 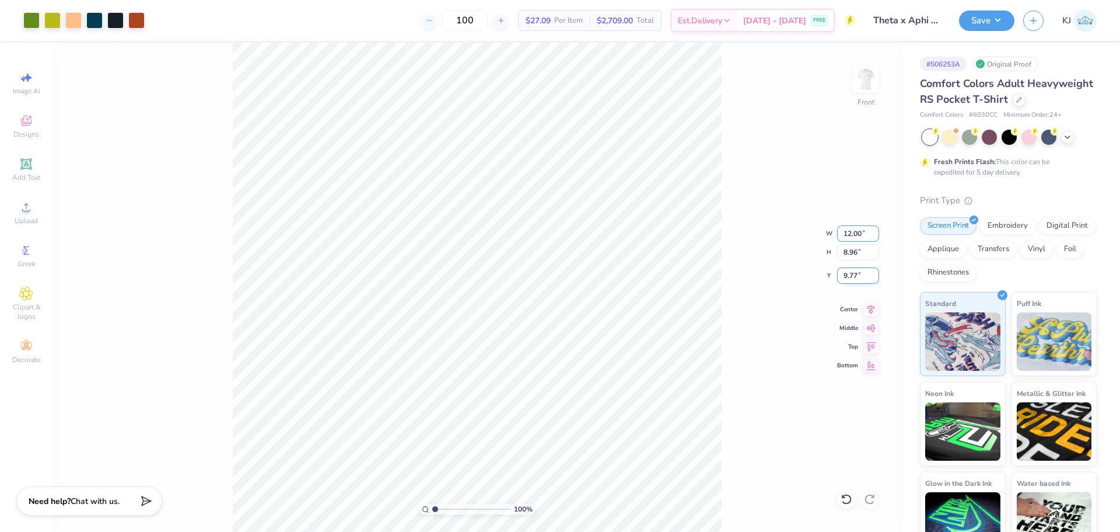 I want to click on span: Total, so click(x=645, y=20).